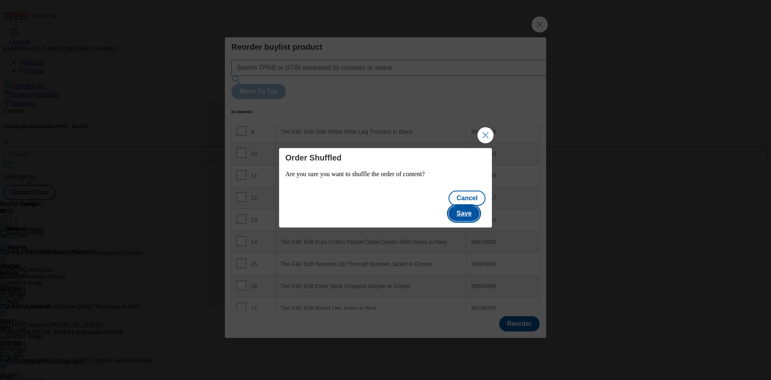  Describe the element at coordinates (464, 214) in the screenshot. I see `button: Save` at that location.